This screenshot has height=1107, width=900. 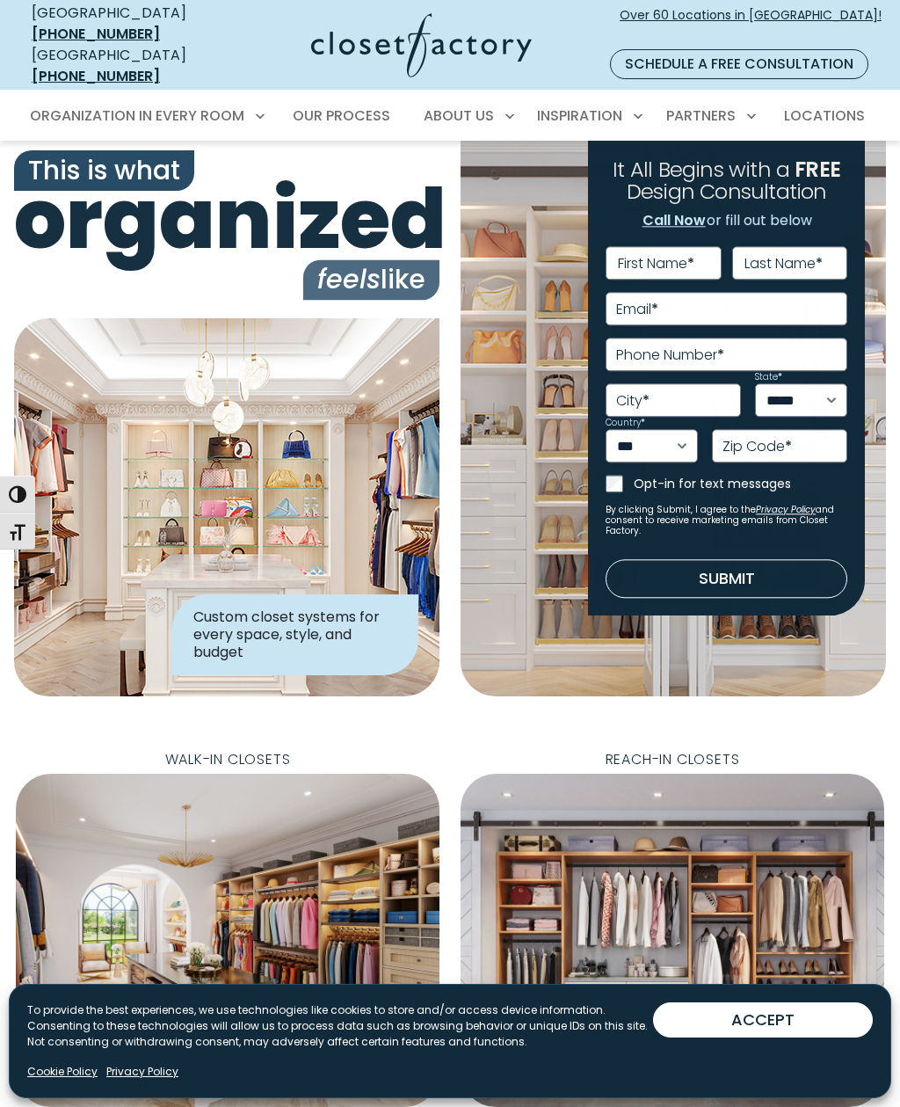 What do you see at coordinates (228, 940) in the screenshot?
I see `img: Walk-in closet with island` at bounding box center [228, 940].